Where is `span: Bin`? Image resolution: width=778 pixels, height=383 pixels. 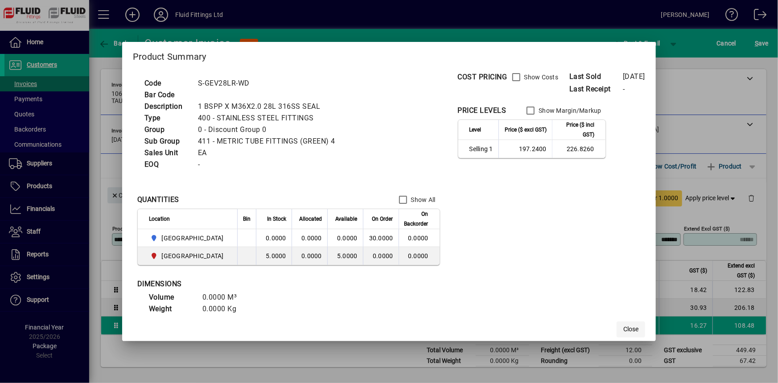 span: Bin is located at coordinates (247, 219).